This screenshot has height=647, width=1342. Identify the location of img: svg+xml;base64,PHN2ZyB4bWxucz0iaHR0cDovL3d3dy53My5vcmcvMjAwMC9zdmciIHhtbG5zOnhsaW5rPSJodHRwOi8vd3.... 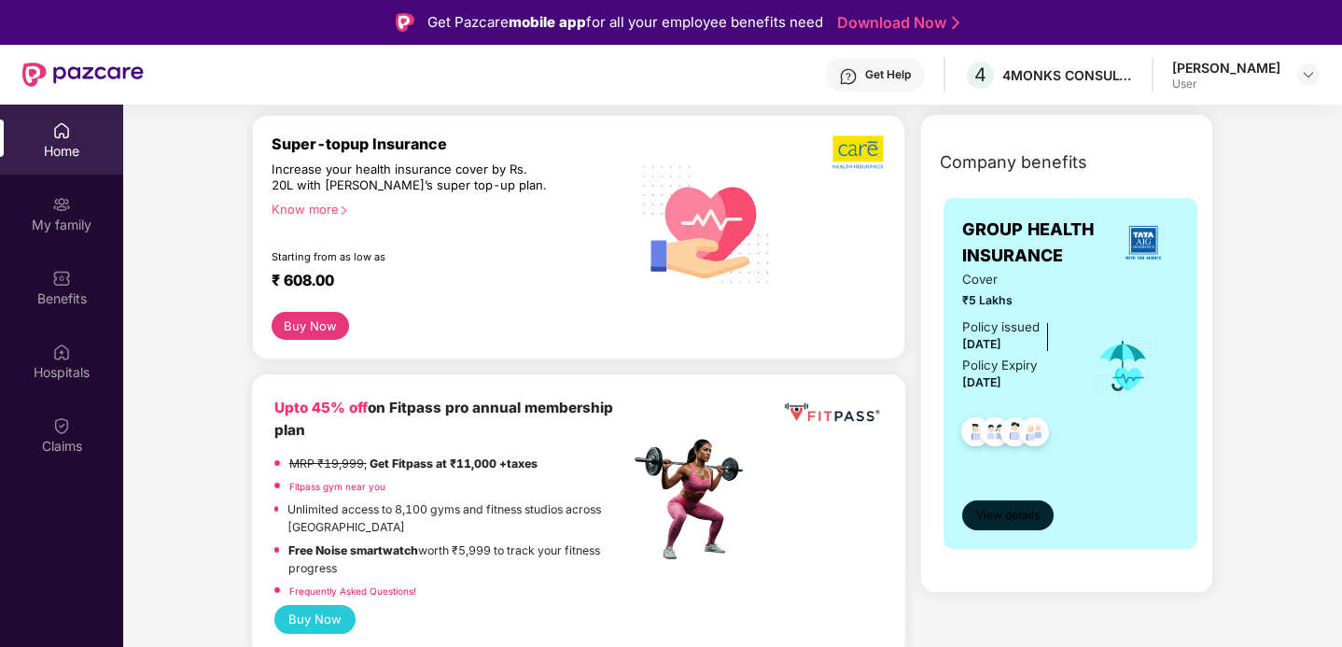
(707, 222).